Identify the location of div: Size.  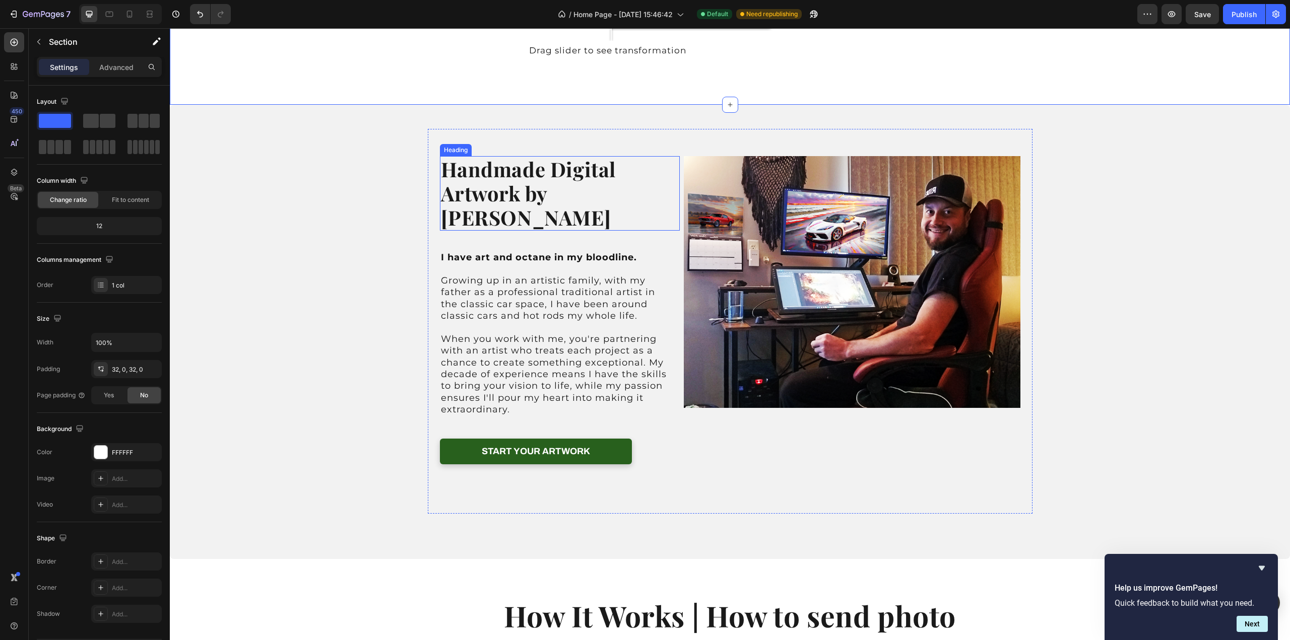
(50, 319).